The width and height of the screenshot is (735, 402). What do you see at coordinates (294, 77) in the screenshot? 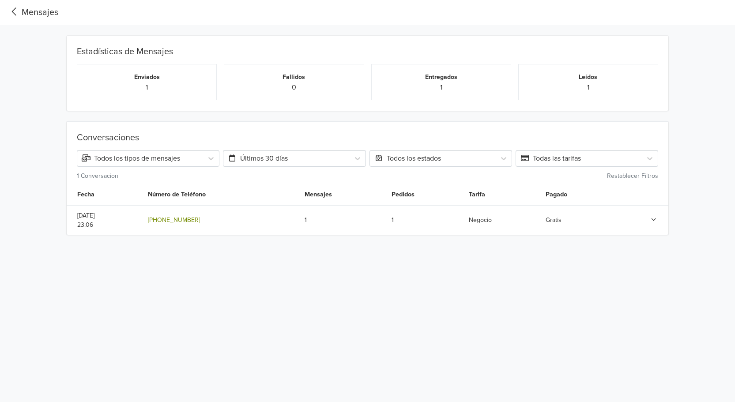
I see `small: Fallidos` at bounding box center [294, 77].